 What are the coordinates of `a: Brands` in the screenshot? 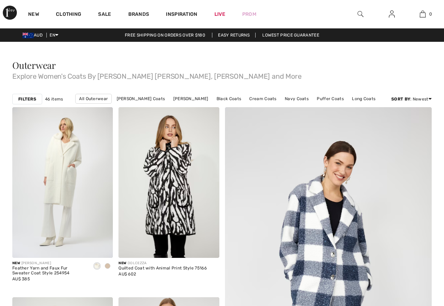 It's located at (139, 15).